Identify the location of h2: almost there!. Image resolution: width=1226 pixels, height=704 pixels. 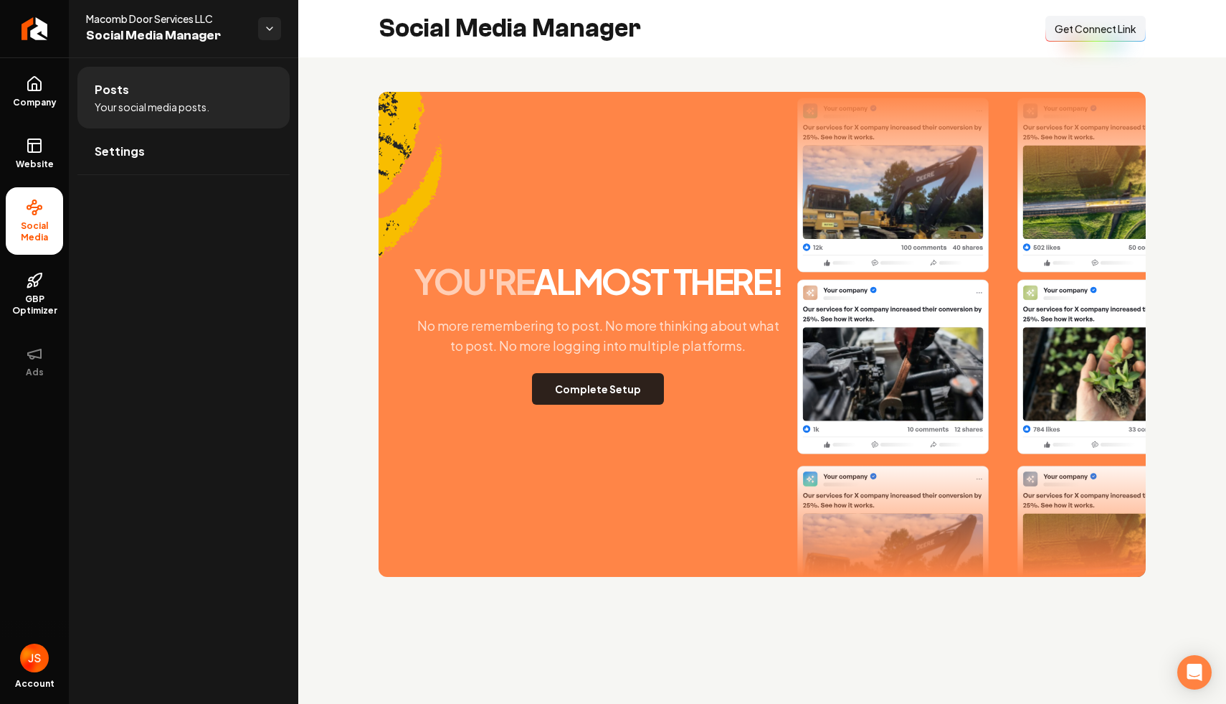
(598, 281).